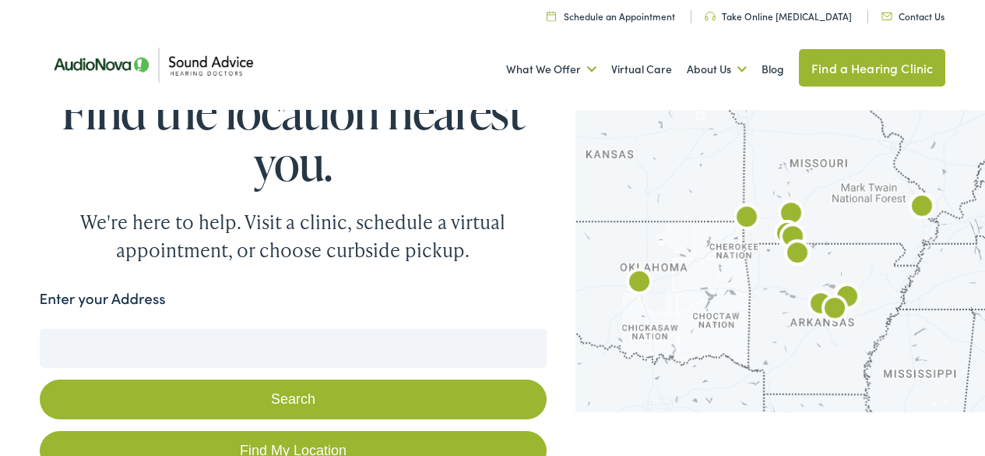 This screenshot has width=985, height=456. What do you see at coordinates (710, 16) in the screenshot?
I see `img: Headphone icon in a unique green color, suggesting audio-related services or features.` at bounding box center [710, 16].